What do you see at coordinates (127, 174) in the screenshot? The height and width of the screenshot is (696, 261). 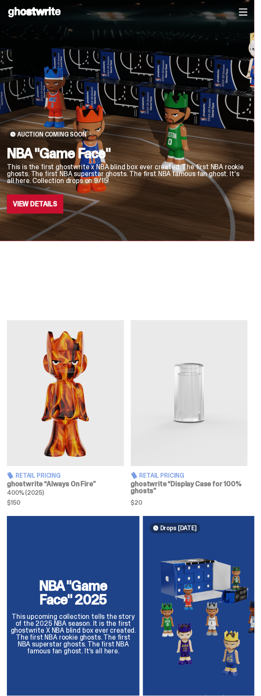 I see `p: This is the first ghostwrite x NBA blind box ever created. The first NBA rookie ghosts. The first...` at bounding box center [127, 174].